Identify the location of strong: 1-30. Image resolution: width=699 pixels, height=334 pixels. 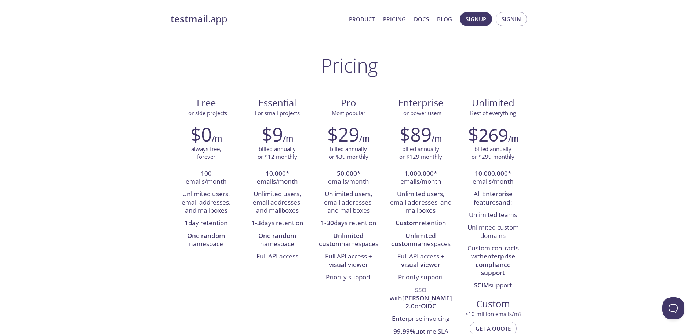
(327, 223).